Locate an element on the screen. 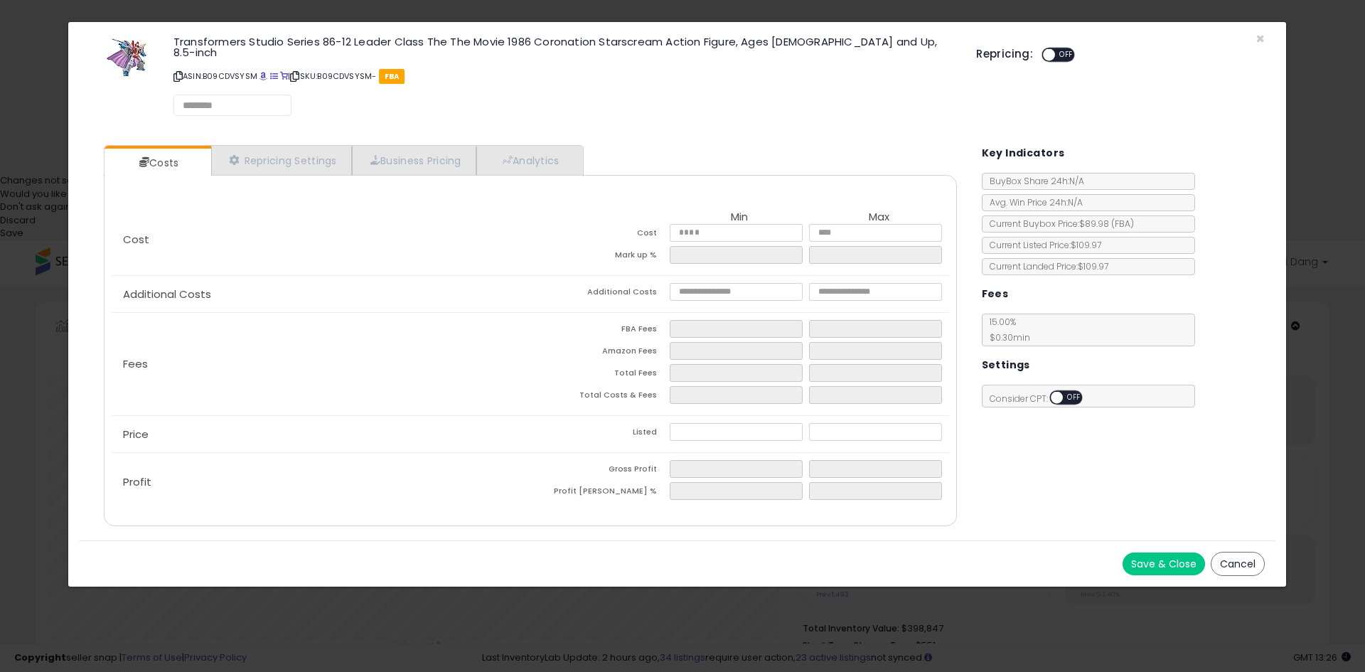 The width and height of the screenshot is (1365, 672). td: Total Costs & Fees is located at coordinates (600, 397).